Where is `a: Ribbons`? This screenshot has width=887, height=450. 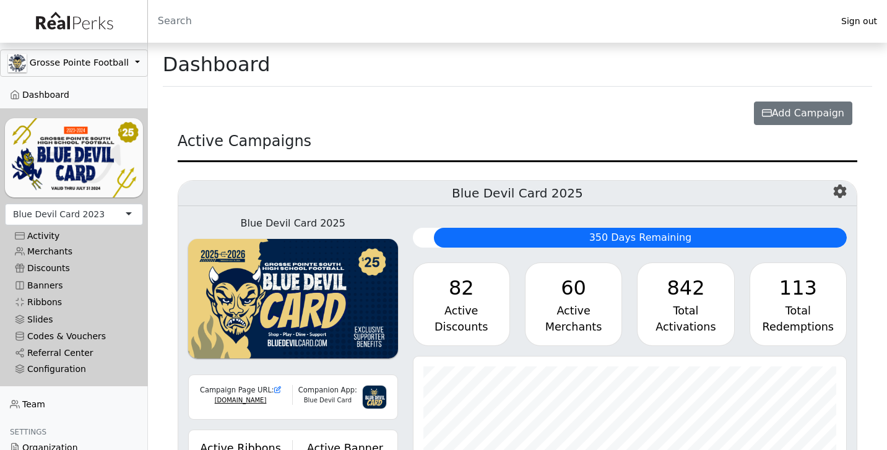 a: Ribbons is located at coordinates (74, 302).